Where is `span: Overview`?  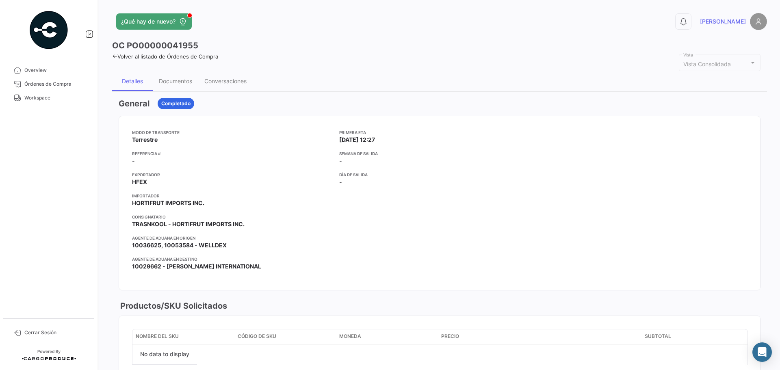
span: Overview is located at coordinates (56, 70).